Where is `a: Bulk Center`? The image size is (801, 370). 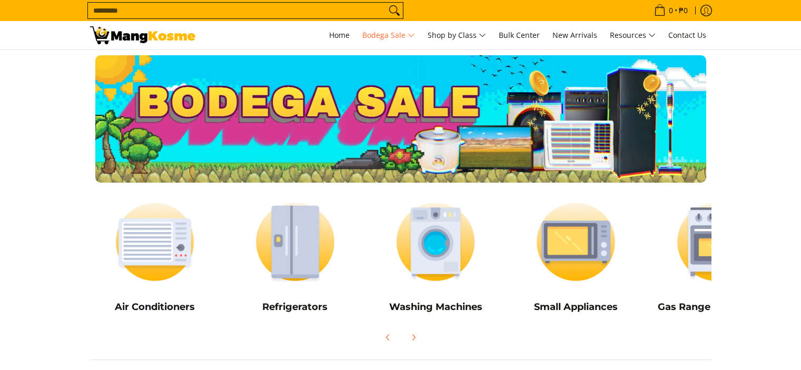
a: Bulk Center is located at coordinates (519, 35).